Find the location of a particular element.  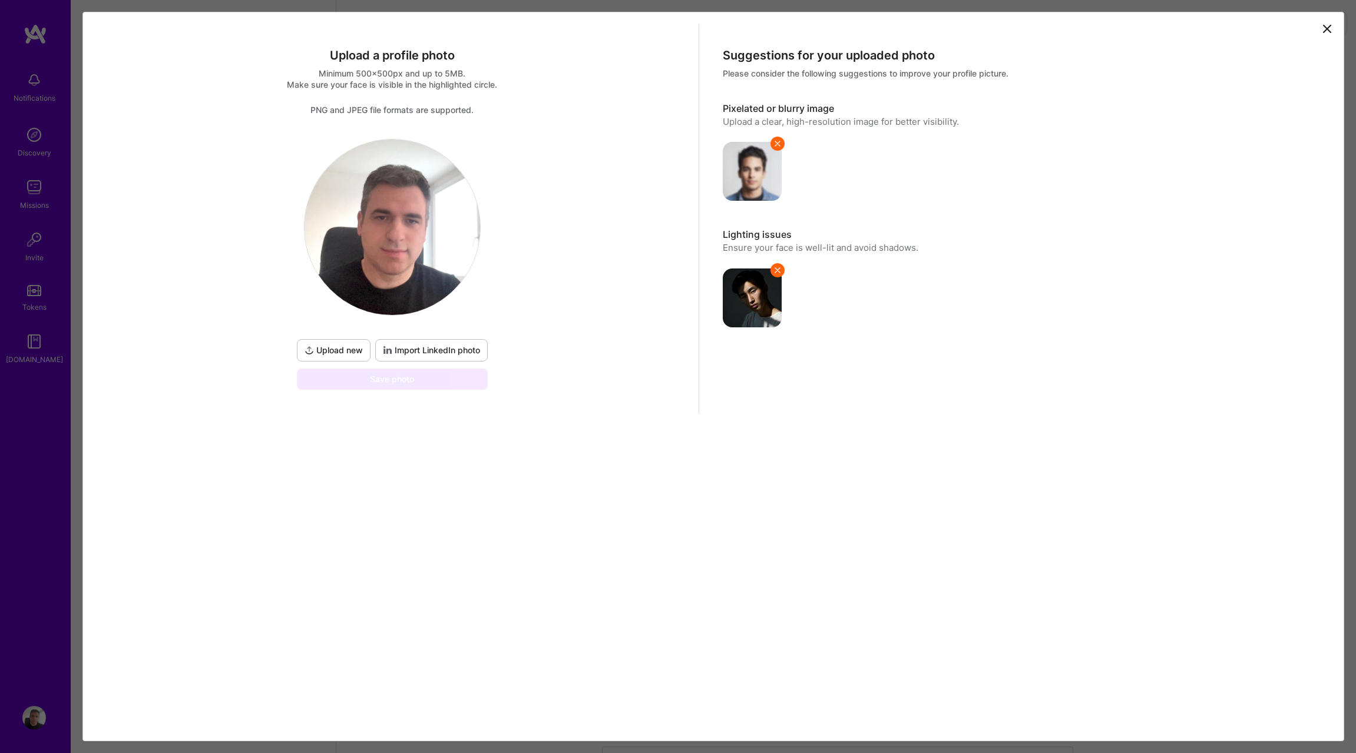

div: Pixelated or blurry image is located at coordinates (1020, 109).